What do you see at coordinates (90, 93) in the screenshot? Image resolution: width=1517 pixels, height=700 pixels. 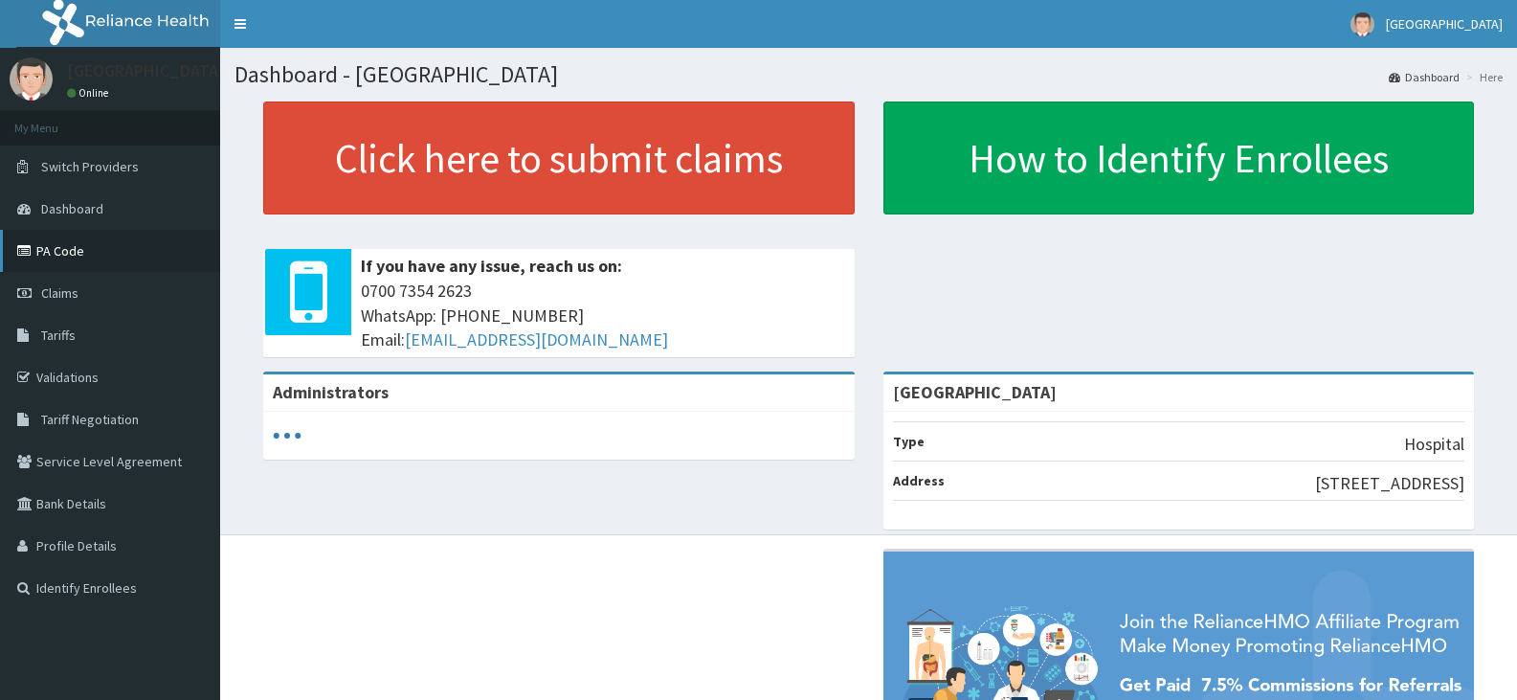 I see `a: Online` at bounding box center [90, 93].